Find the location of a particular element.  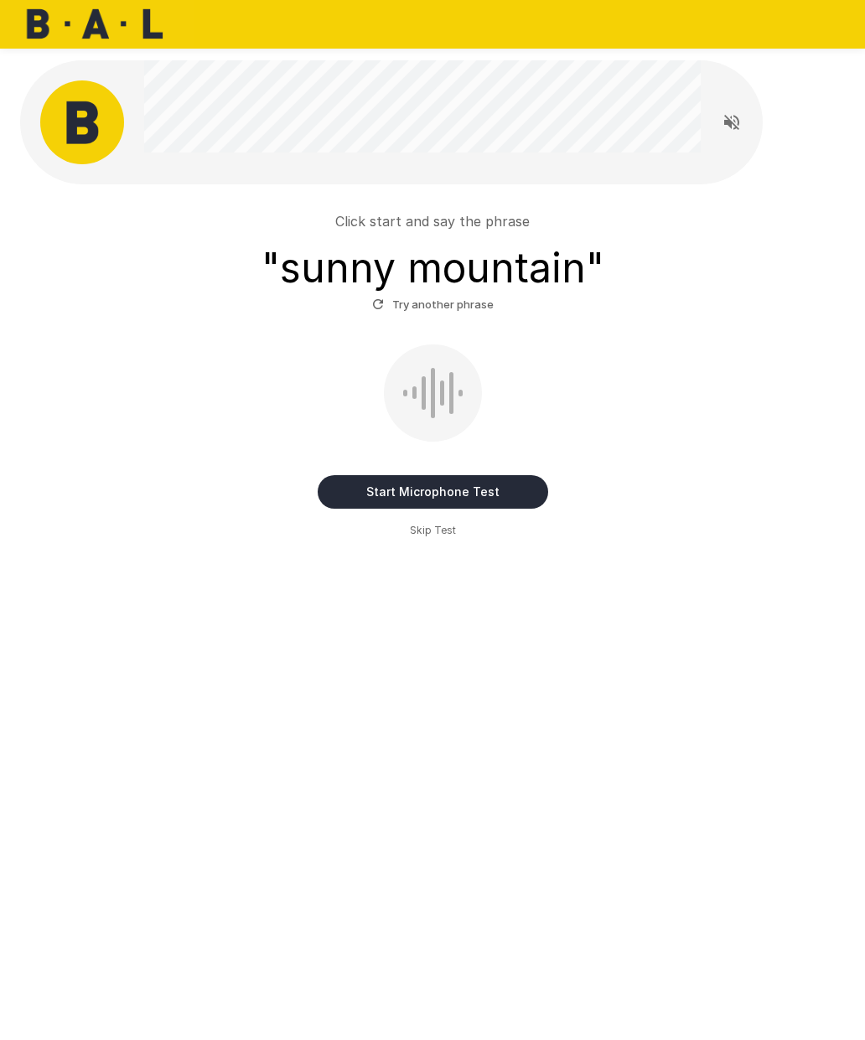

button: Start Microphone Test is located at coordinates (432, 492).